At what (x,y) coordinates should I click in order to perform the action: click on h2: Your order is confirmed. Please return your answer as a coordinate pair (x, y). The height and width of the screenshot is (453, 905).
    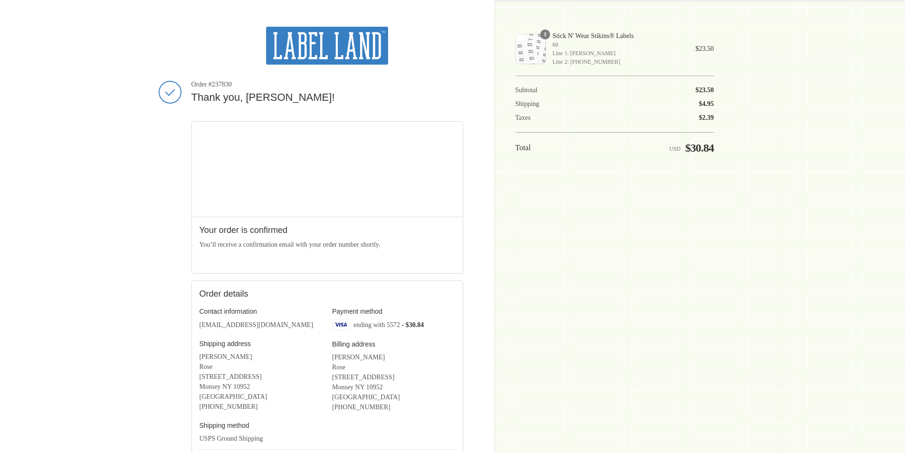
    Looking at the image, I should click on (327, 230).